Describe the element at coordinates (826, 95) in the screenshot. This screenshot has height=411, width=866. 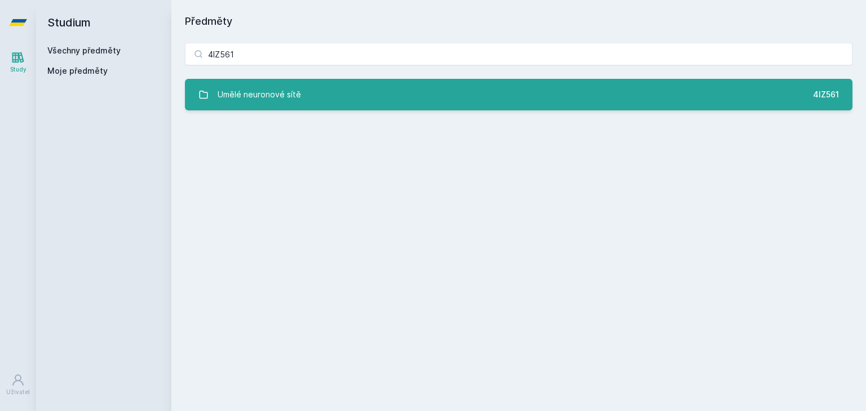
I see `div: 4IZ561` at that location.